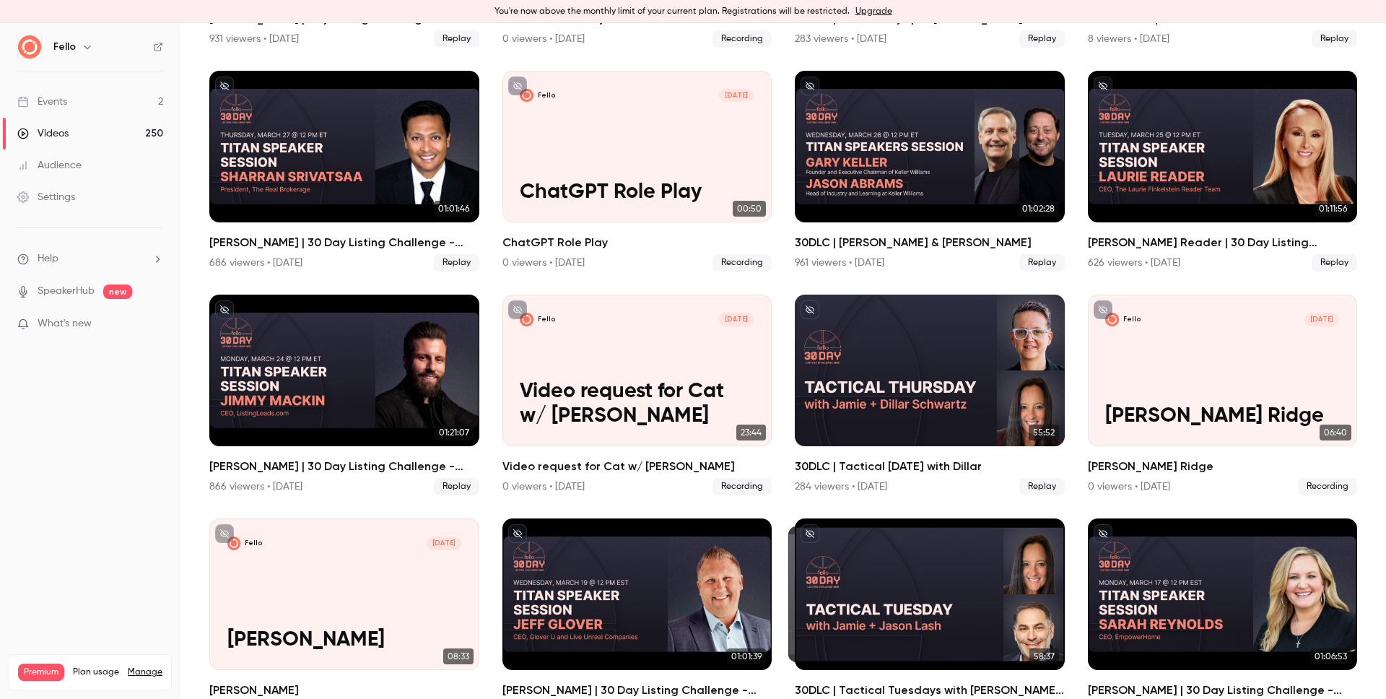  Describe the element at coordinates (1333, 209) in the screenshot. I see `span: 01:11:56` at that location.